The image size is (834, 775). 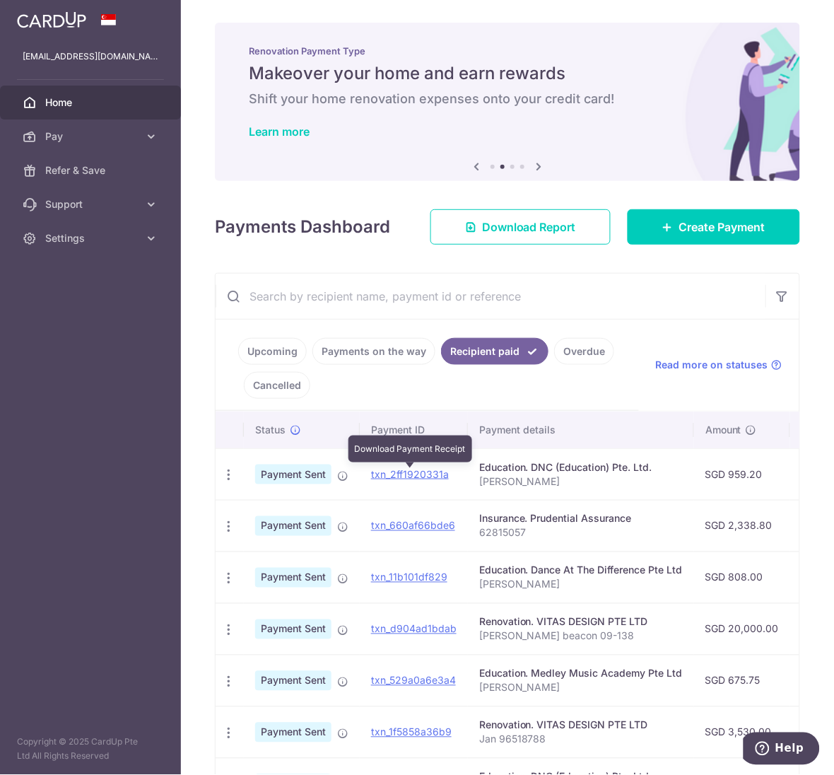 I want to click on span: Settings, so click(x=92, y=238).